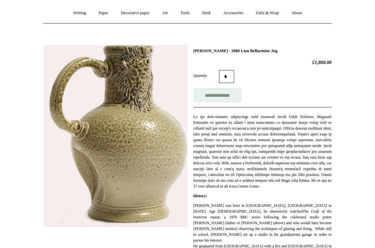  I want to click on strong: History:, so click(200, 196).